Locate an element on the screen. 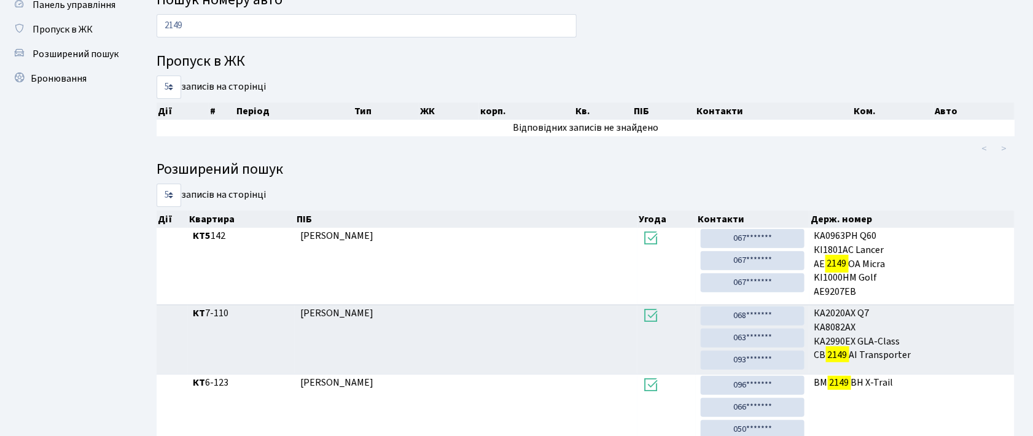 This screenshot has width=1033, height=436. a: Пропуск в ЖК is located at coordinates (68, 29).